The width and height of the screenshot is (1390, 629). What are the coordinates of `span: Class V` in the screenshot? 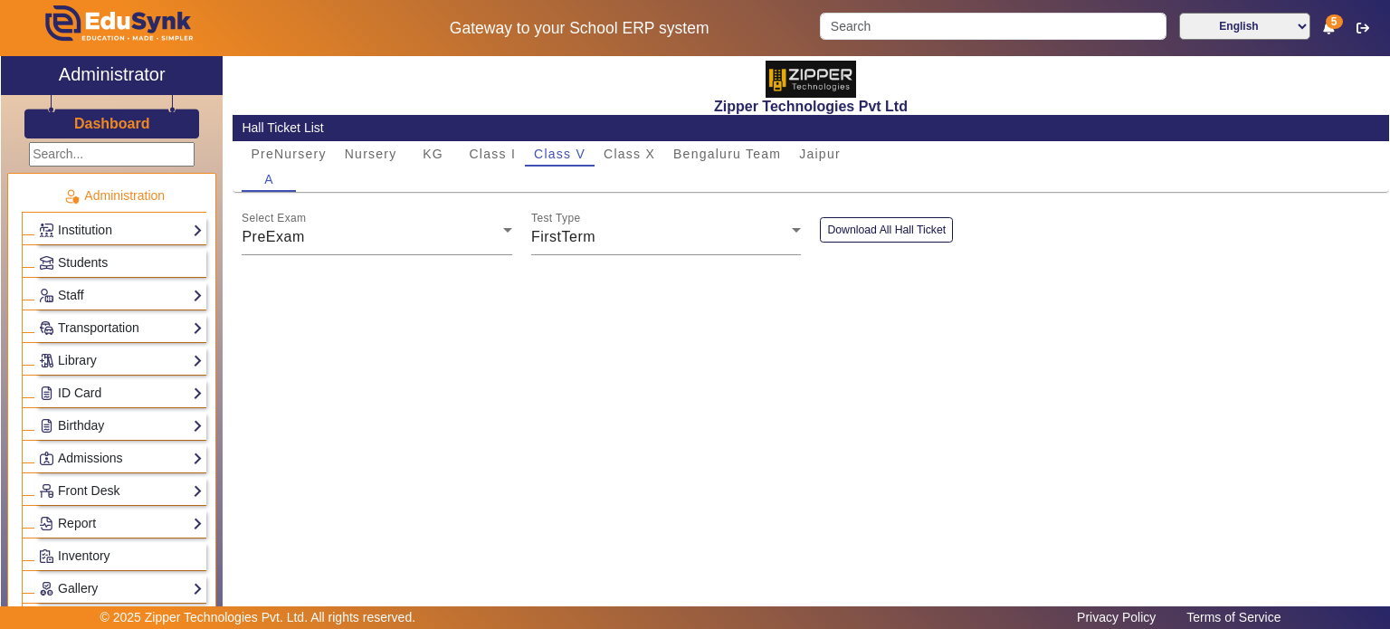 It's located at (559, 154).